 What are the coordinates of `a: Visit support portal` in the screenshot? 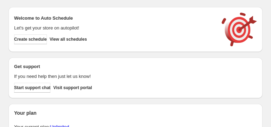 It's located at (72, 88).